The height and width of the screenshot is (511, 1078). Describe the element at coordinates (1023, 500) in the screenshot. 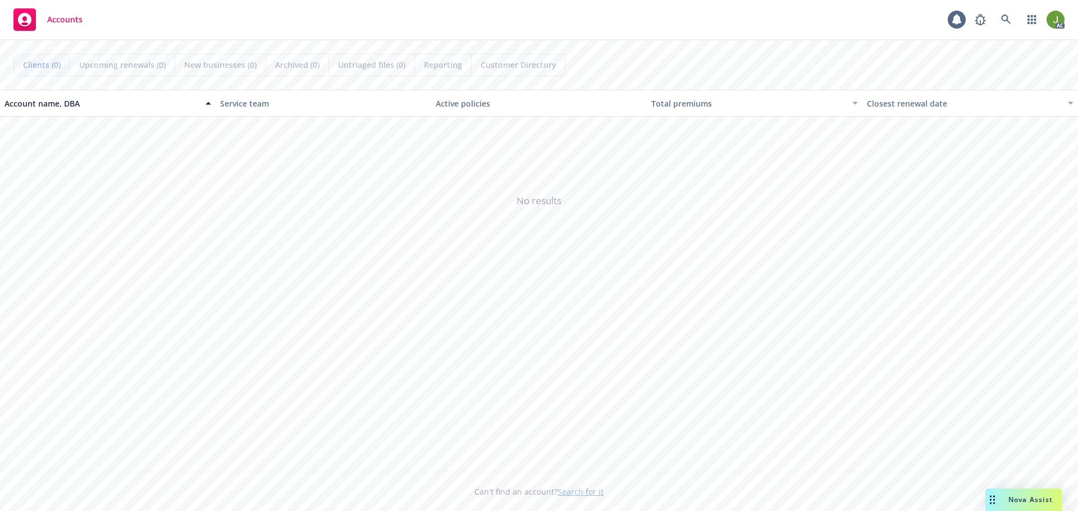

I see `button: Nova Assist` at that location.